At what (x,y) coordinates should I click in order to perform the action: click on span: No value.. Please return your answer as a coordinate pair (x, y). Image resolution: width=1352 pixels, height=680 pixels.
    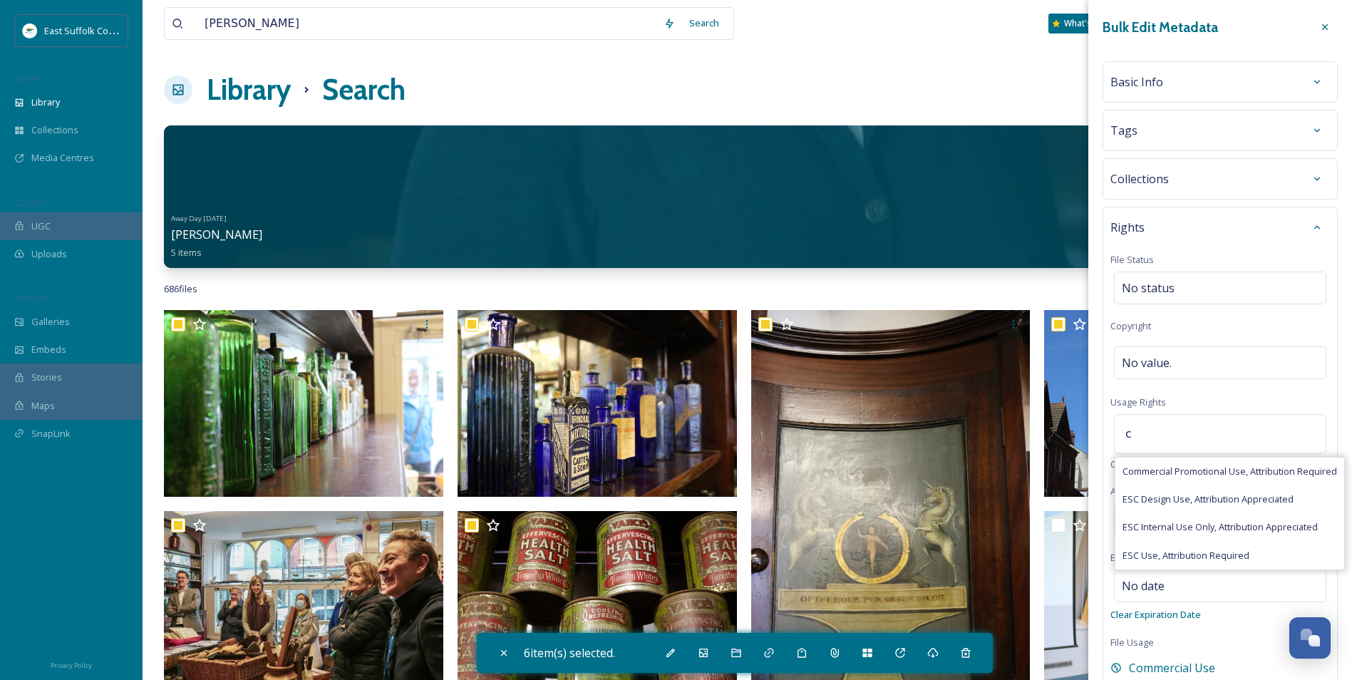
    Looking at the image, I should click on (1147, 363).